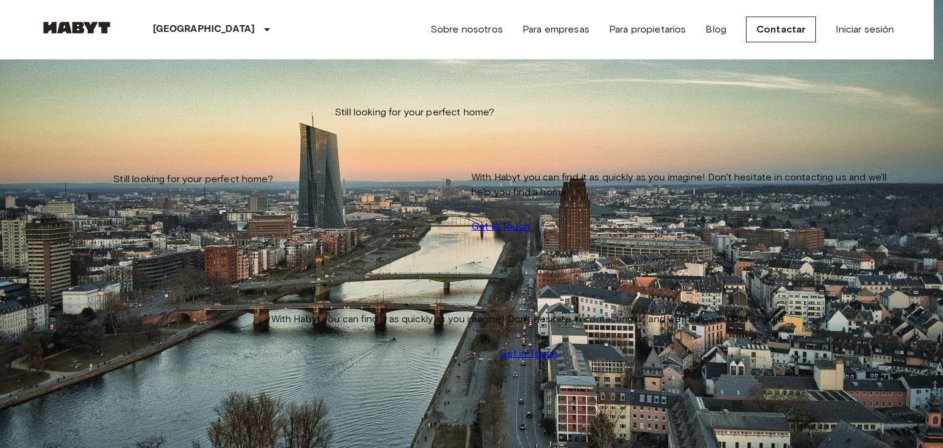 This screenshot has height=448, width=943. I want to click on a: Iniciar sesión, so click(865, 29).